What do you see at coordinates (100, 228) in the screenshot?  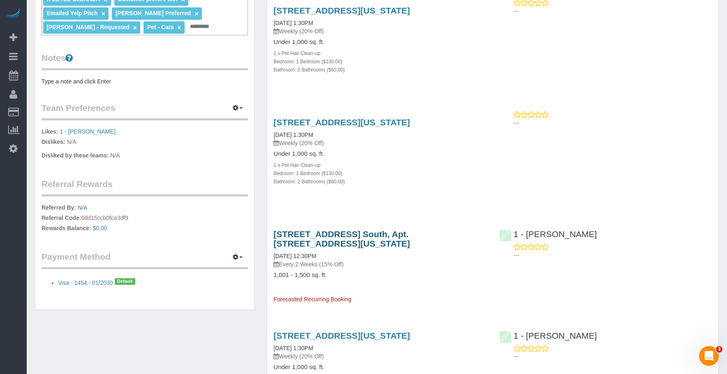 I see `a: $0.00` at bounding box center [100, 228].